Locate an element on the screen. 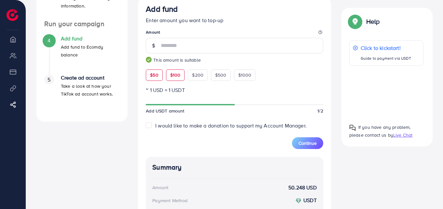 Image resolution: width=443 pixels, height=209 pixels. h4: Summary is located at coordinates (235, 167).